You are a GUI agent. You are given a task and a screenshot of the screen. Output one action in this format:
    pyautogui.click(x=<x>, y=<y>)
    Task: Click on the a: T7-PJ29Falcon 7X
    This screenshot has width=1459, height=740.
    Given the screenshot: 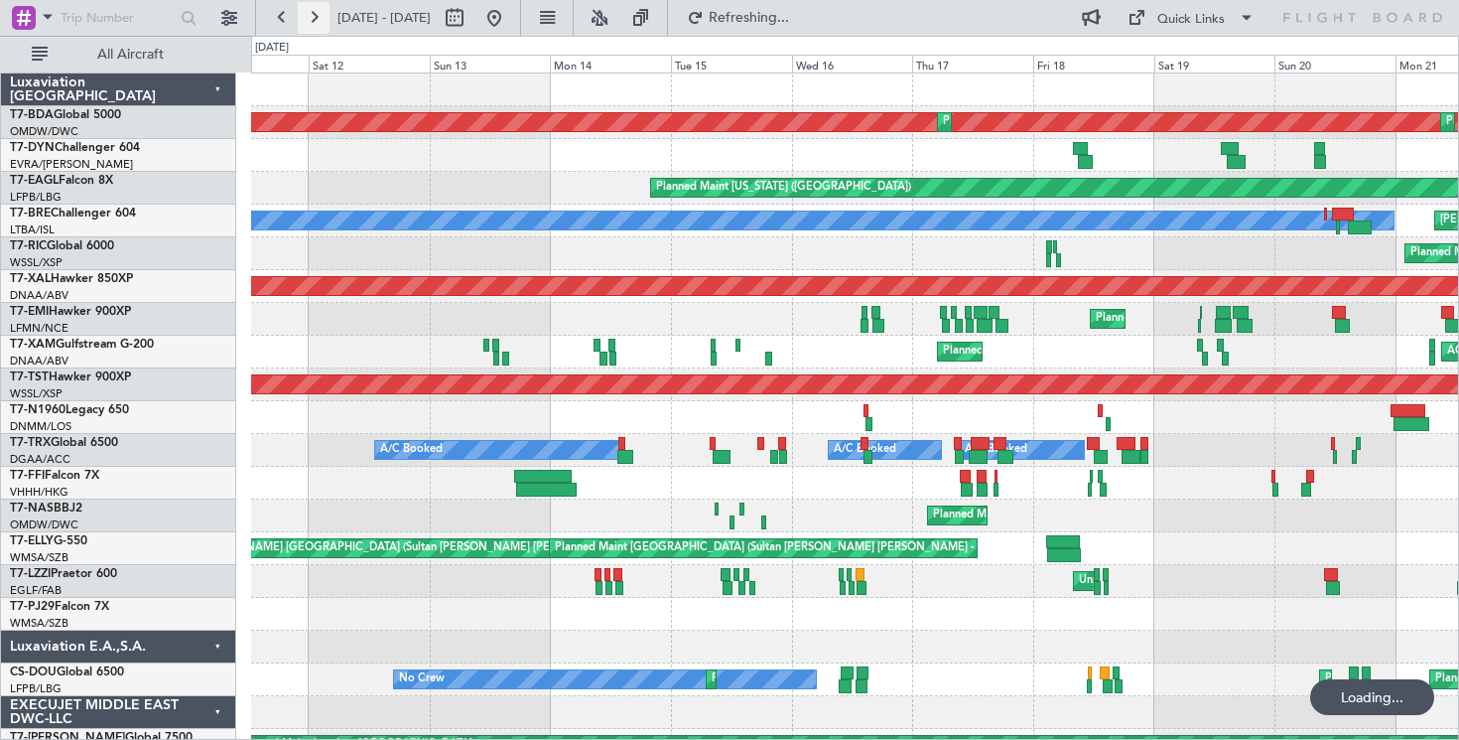 What is the action you would take?
    pyautogui.click(x=60, y=607)
    